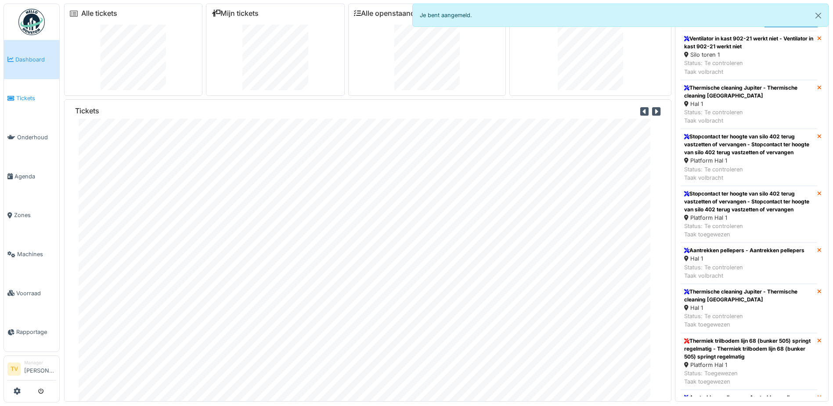 Image resolution: width=833 pixels, height=406 pixels. I want to click on a: Machines, so click(32, 254).